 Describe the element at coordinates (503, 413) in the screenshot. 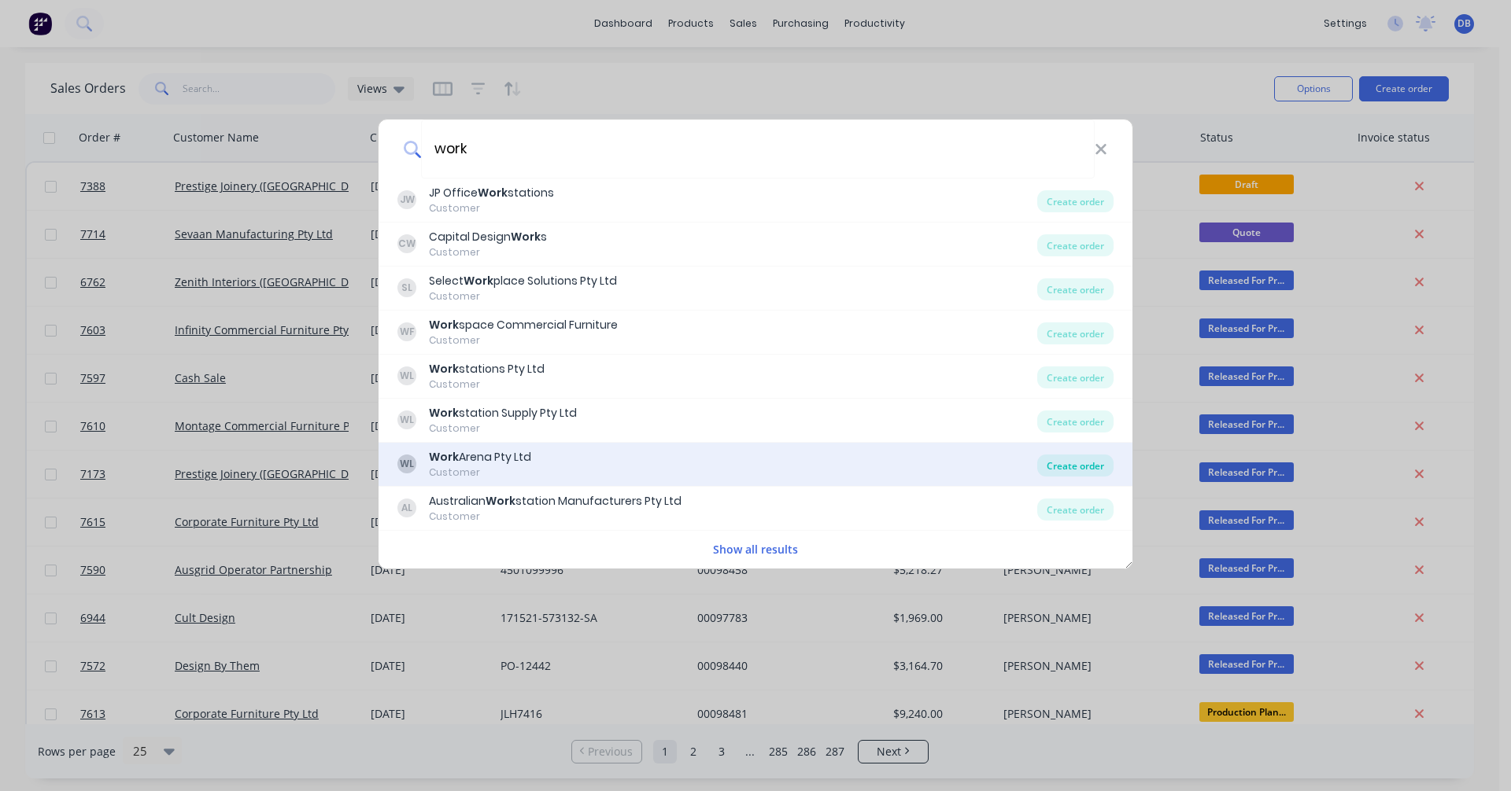

I see `div: station Supply Pty Ltd` at that location.